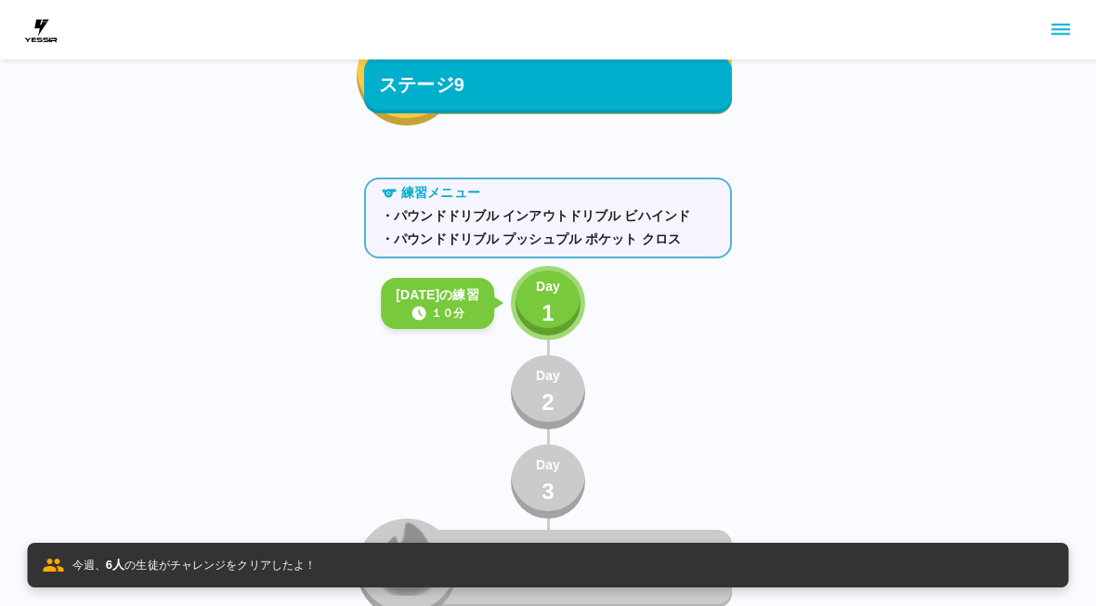 The height and width of the screenshot is (606, 1096). I want to click on p: ステージ9, so click(422, 85).